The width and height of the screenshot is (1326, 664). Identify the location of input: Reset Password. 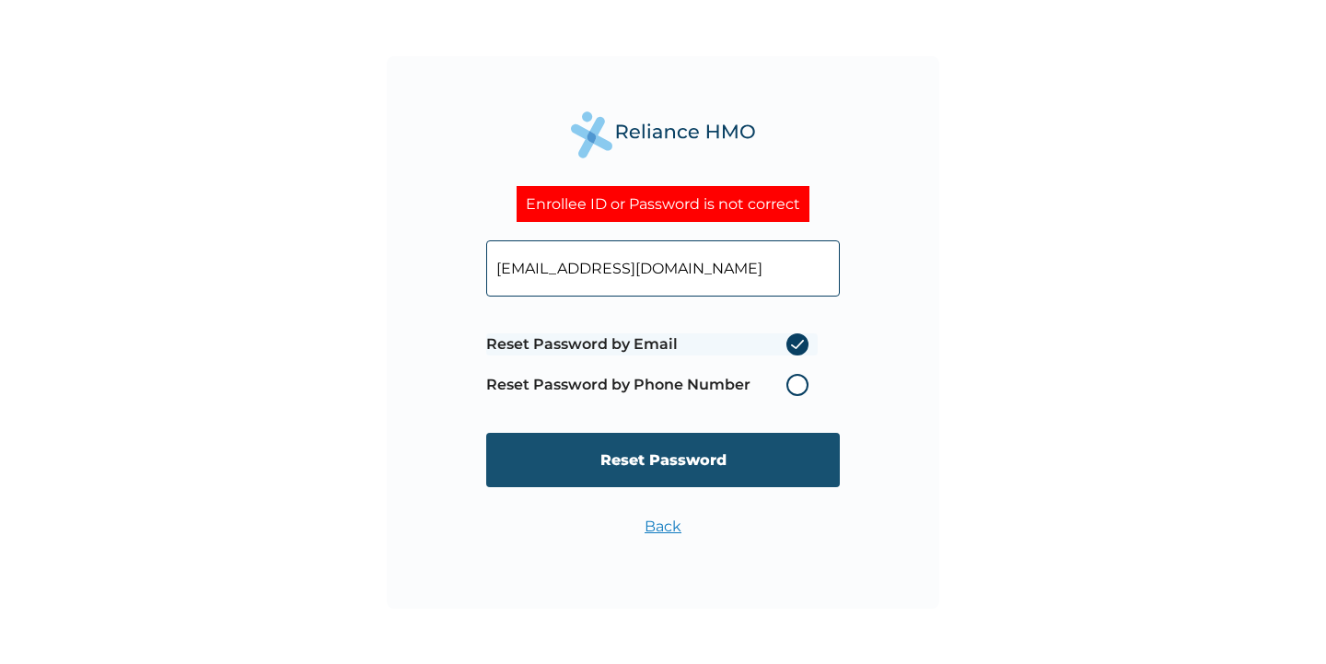
(663, 460).